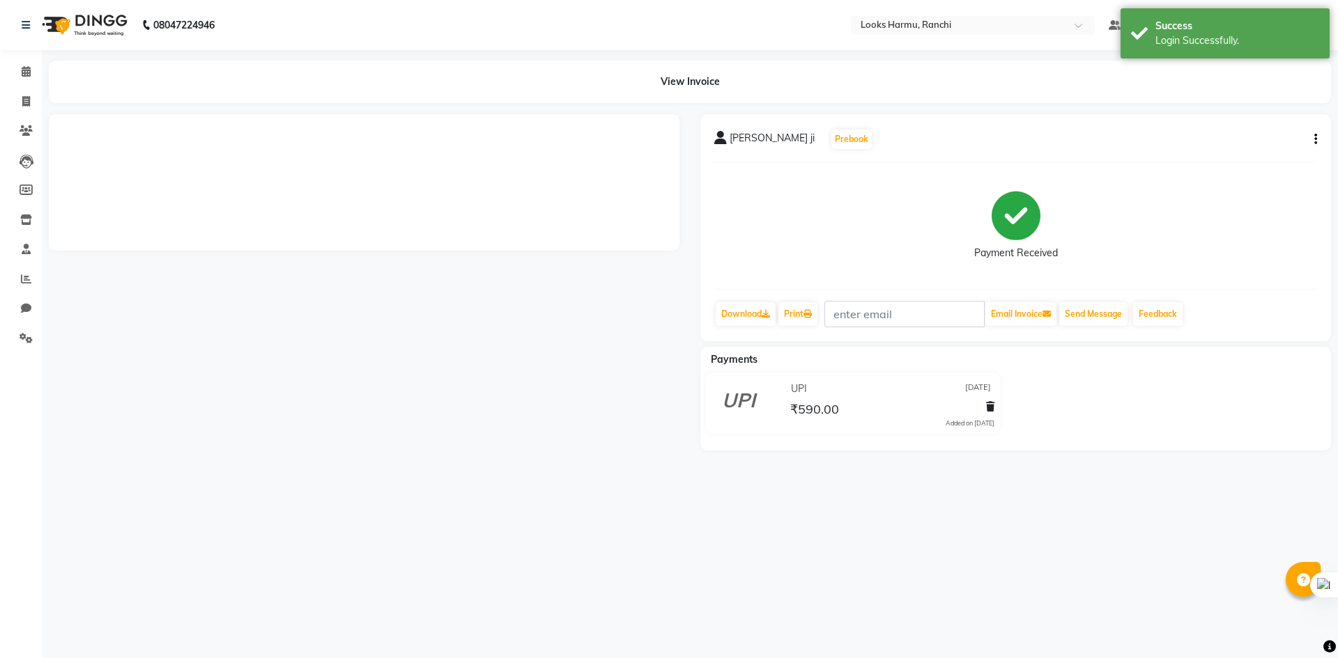 This screenshot has width=1338, height=658. I want to click on div: Success, so click(1237, 26).